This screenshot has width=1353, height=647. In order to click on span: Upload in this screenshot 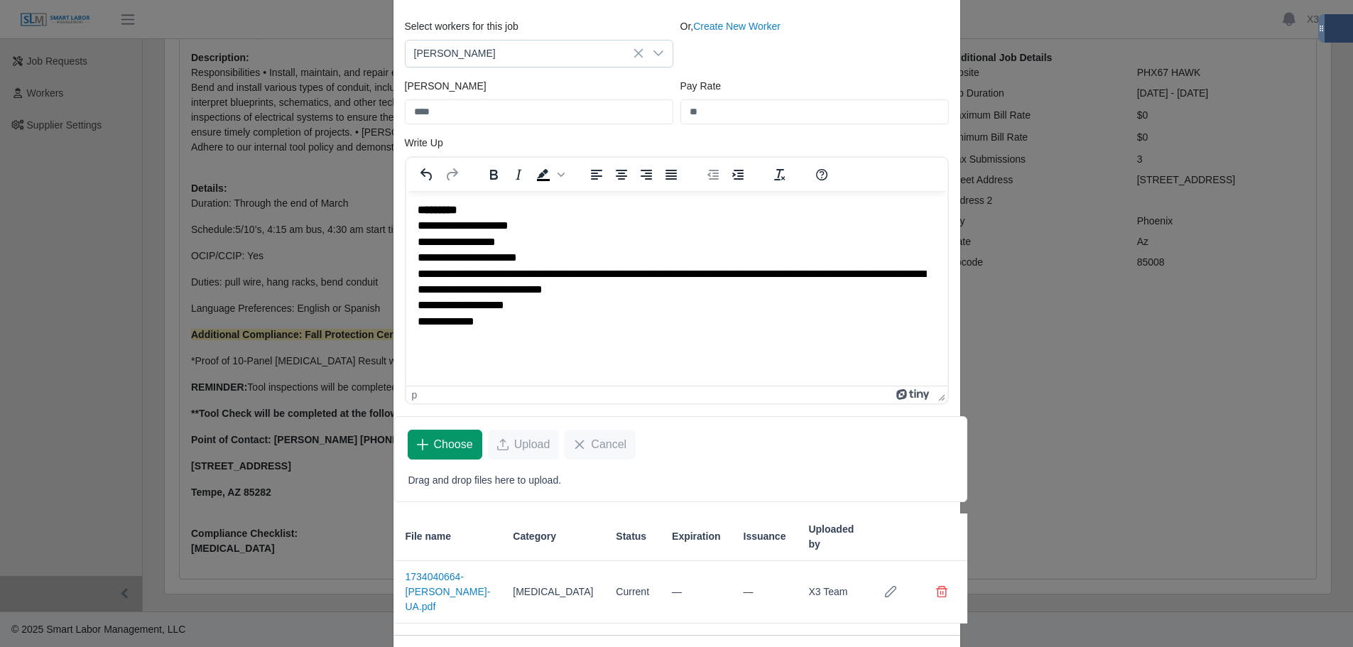, I will do `click(532, 445)`.